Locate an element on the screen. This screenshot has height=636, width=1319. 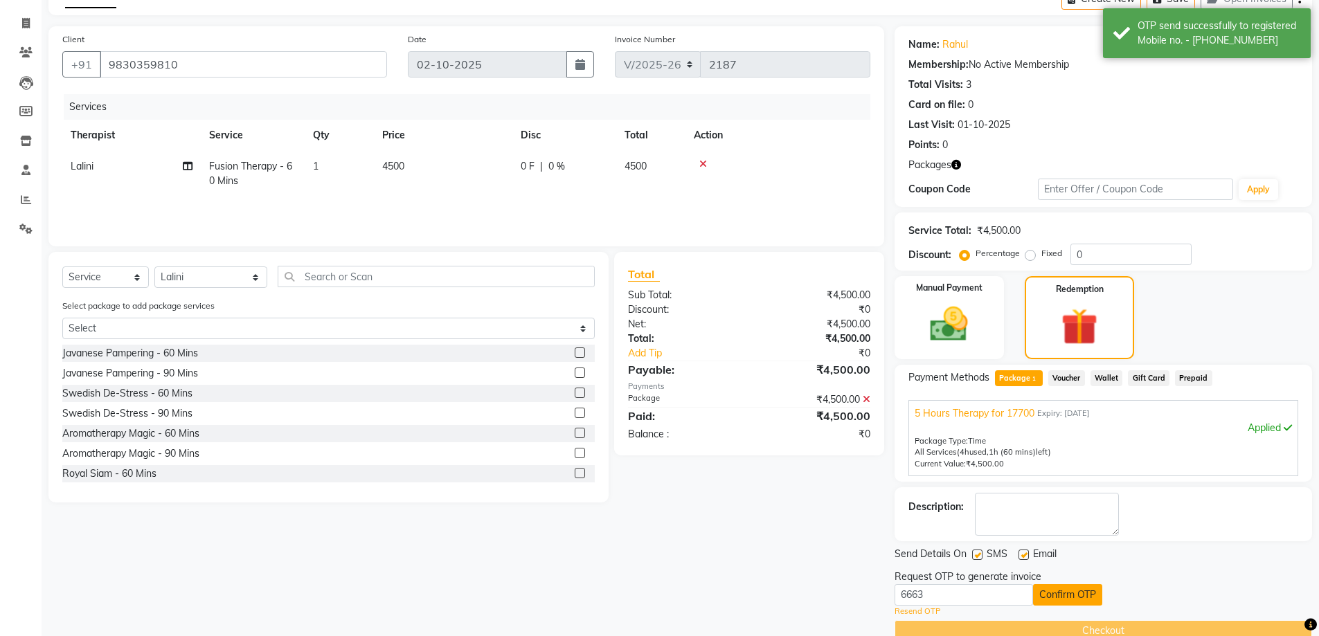
div: Coupon Code is located at coordinates (974, 189).